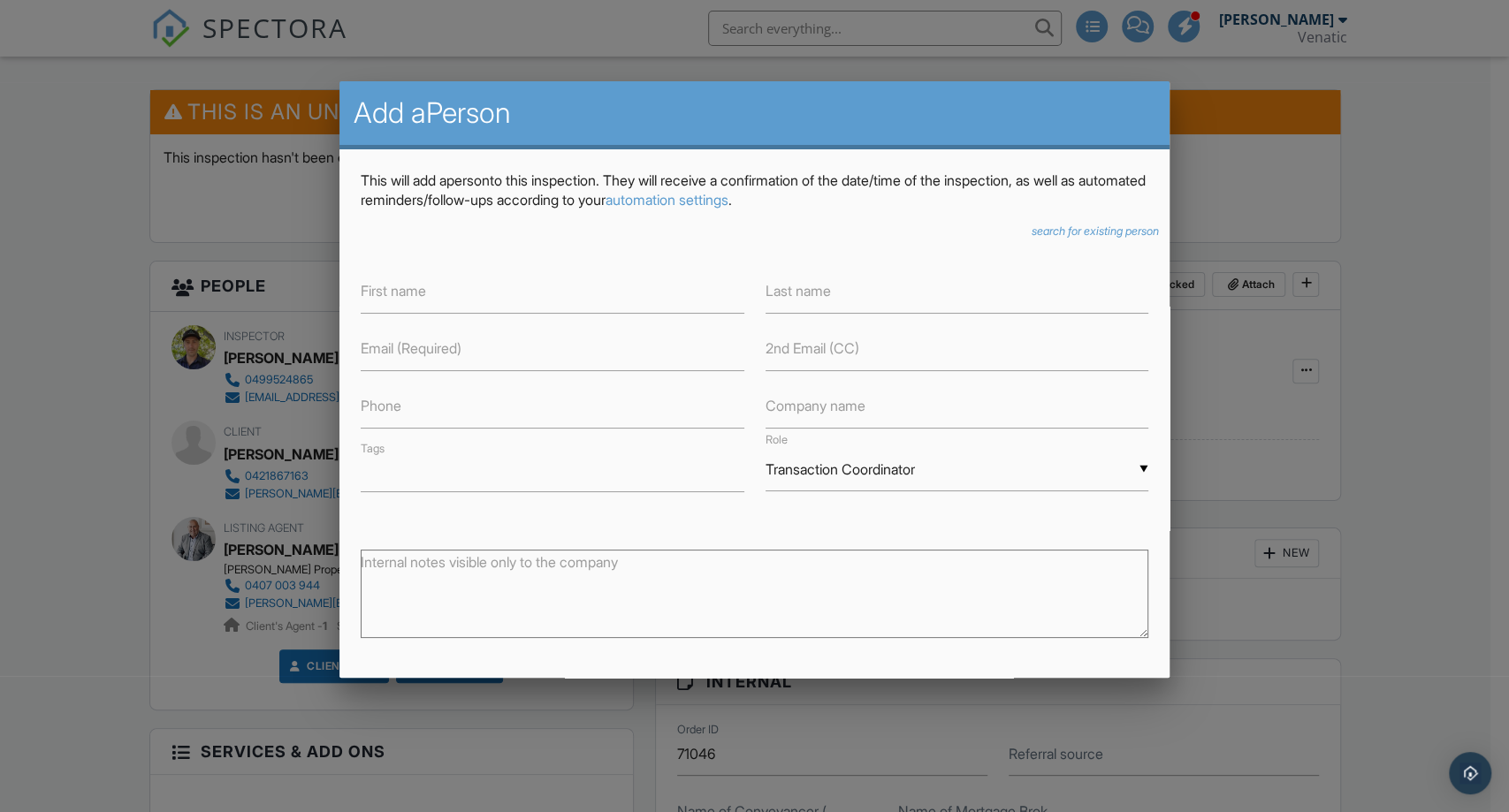 The width and height of the screenshot is (1509, 812). Describe the element at coordinates (799, 291) in the screenshot. I see `label: Last name` at that location.